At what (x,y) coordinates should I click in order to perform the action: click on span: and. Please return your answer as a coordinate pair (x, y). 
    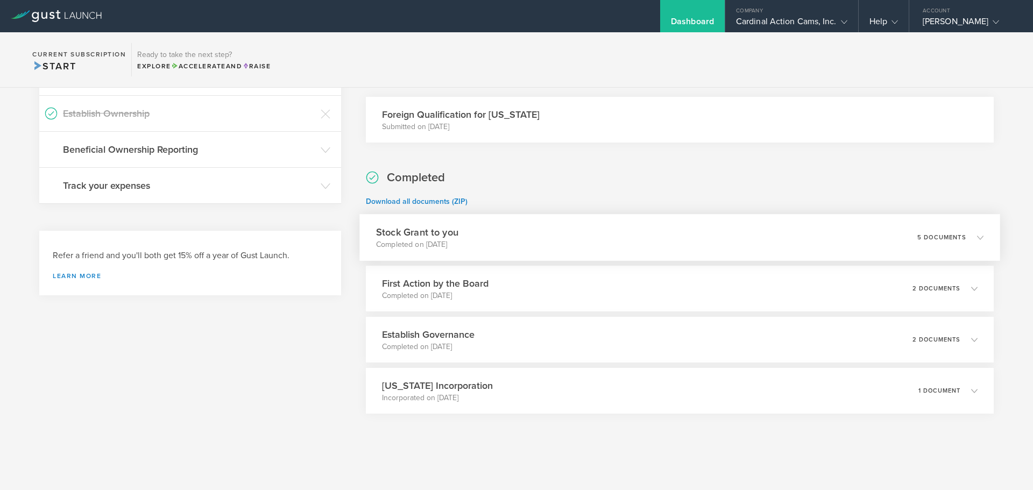
    Looking at the image, I should click on (207, 66).